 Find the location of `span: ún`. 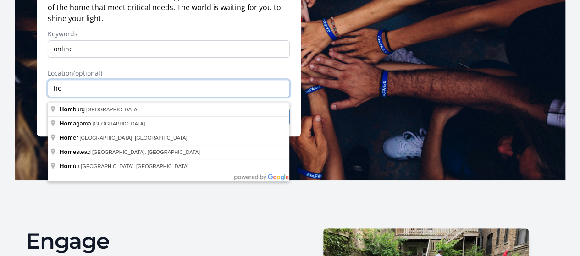

span: ún is located at coordinates (70, 166).